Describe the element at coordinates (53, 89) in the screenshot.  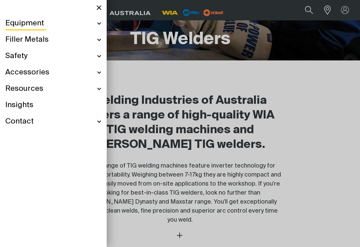
I see `a: Resources` at that location.